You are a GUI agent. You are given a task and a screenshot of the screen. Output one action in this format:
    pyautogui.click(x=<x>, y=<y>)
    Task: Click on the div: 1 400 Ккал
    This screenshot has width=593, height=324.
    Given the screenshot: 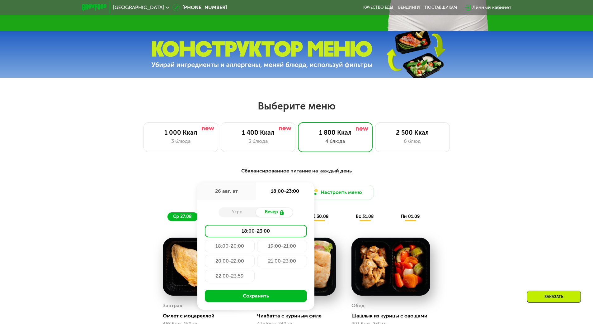 What is the action you would take?
    pyautogui.click(x=258, y=132)
    